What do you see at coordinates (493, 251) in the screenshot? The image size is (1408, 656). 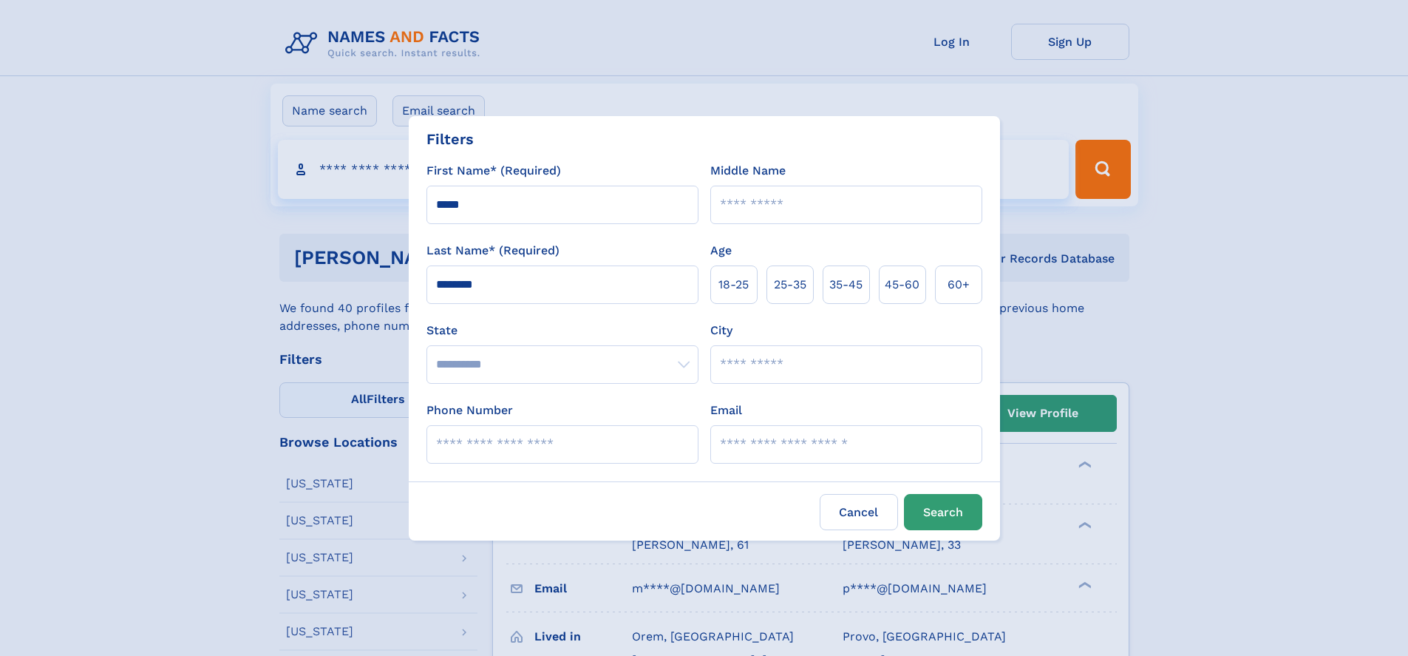 I see `label: Last Name* (Required)` at bounding box center [493, 251].